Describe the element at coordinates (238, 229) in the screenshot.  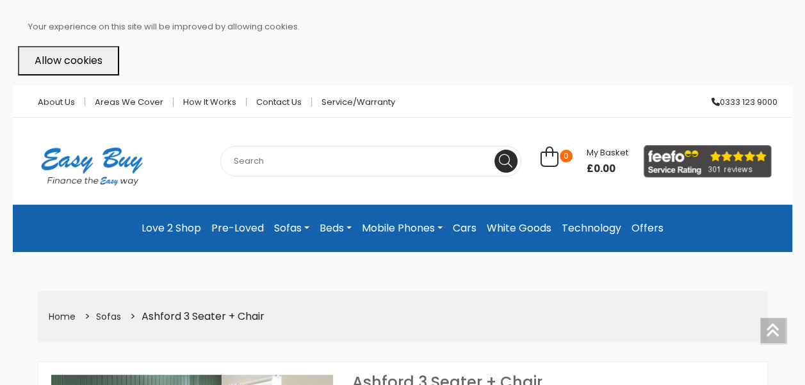
I see `a: Pre-Loved` at that location.